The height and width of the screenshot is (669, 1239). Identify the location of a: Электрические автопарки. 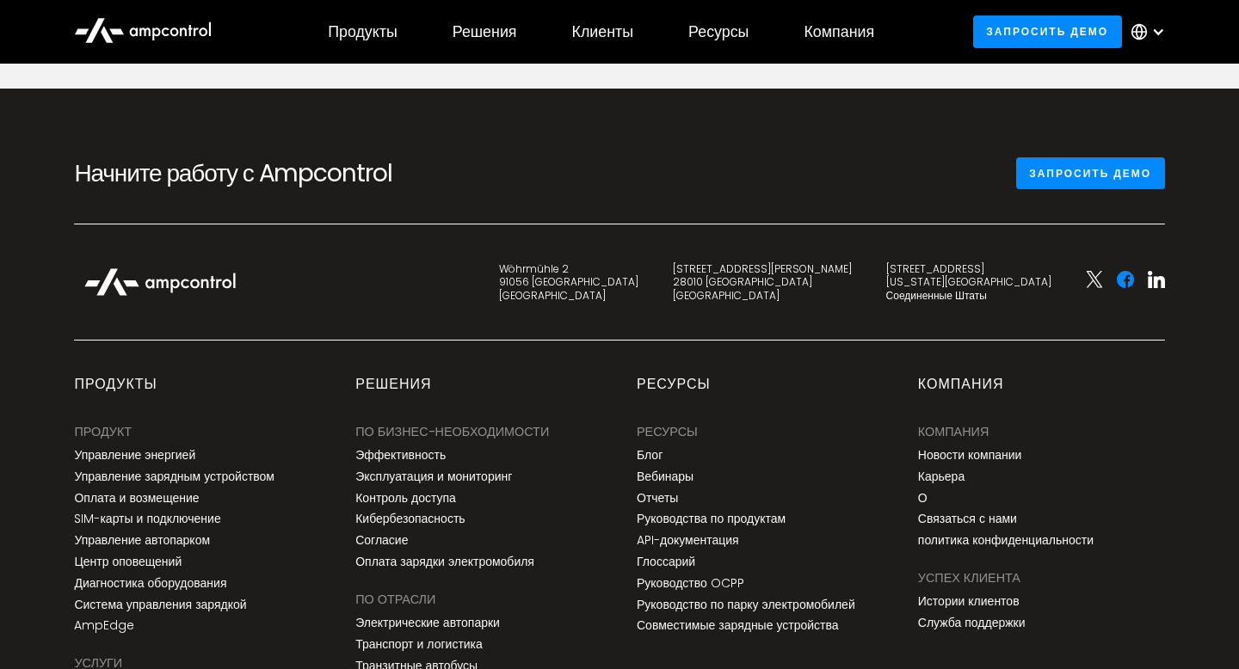
(428, 623).